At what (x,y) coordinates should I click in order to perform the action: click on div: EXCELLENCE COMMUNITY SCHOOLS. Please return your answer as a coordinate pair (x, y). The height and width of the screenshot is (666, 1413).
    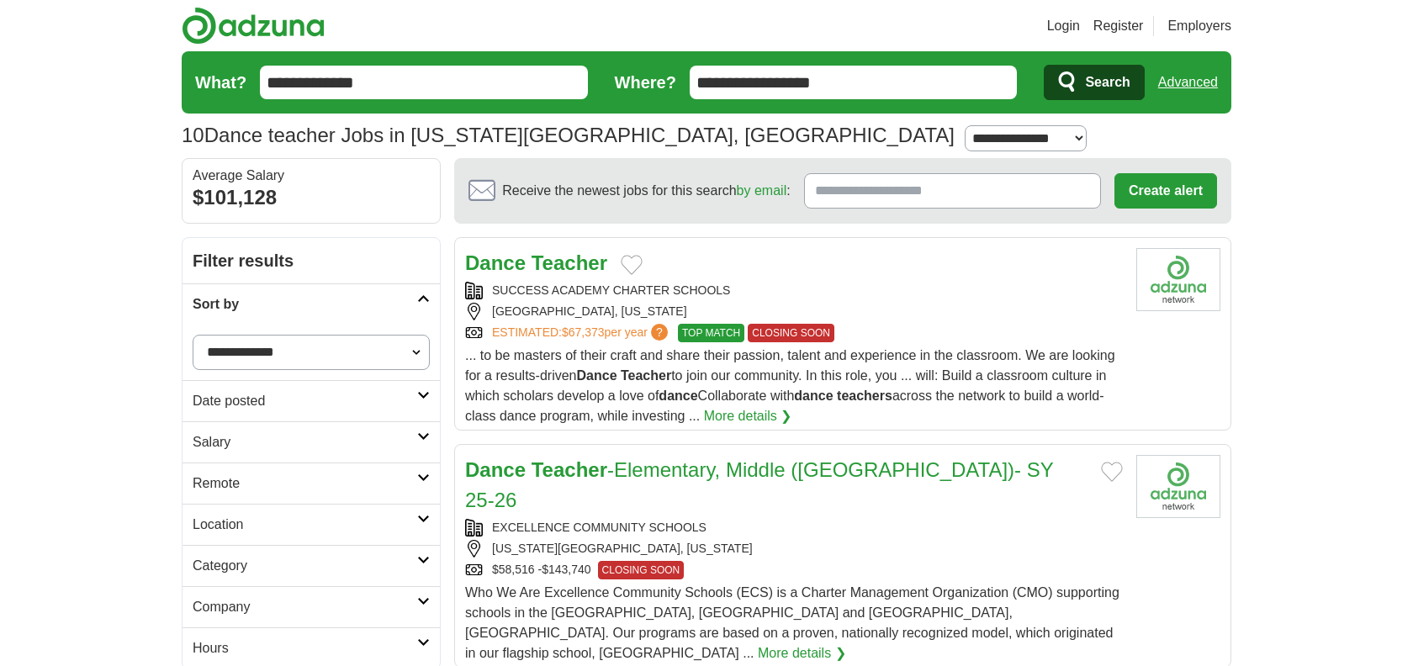
    Looking at the image, I should click on (794, 528).